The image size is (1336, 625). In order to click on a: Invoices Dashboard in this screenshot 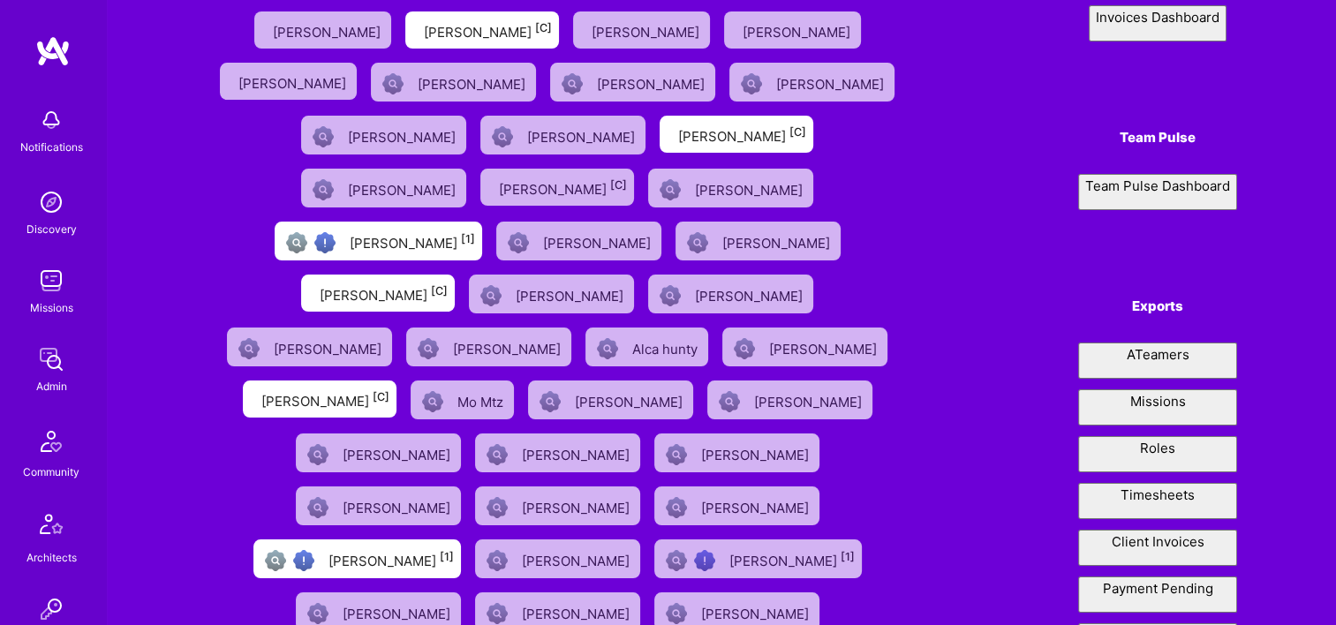, I will do `click(1157, 23)`.